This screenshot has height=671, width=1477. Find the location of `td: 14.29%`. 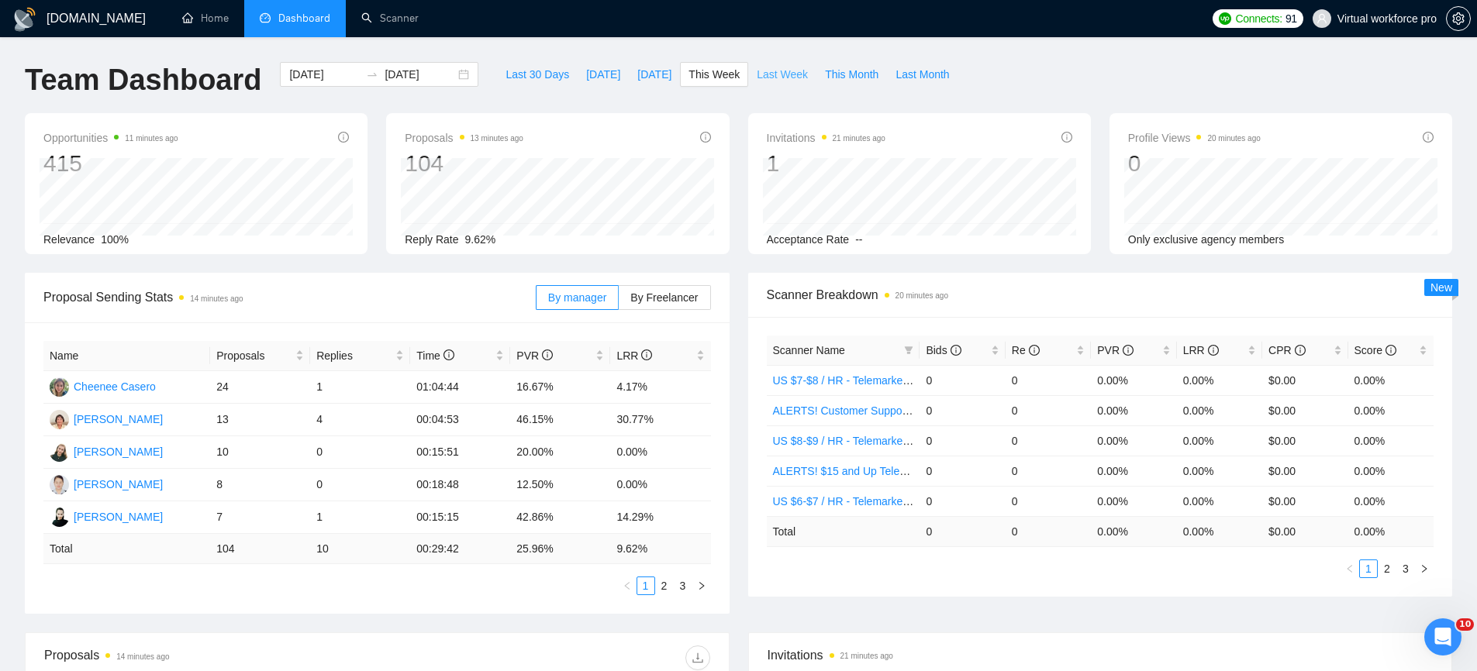

td: 14.29% is located at coordinates (660, 518).